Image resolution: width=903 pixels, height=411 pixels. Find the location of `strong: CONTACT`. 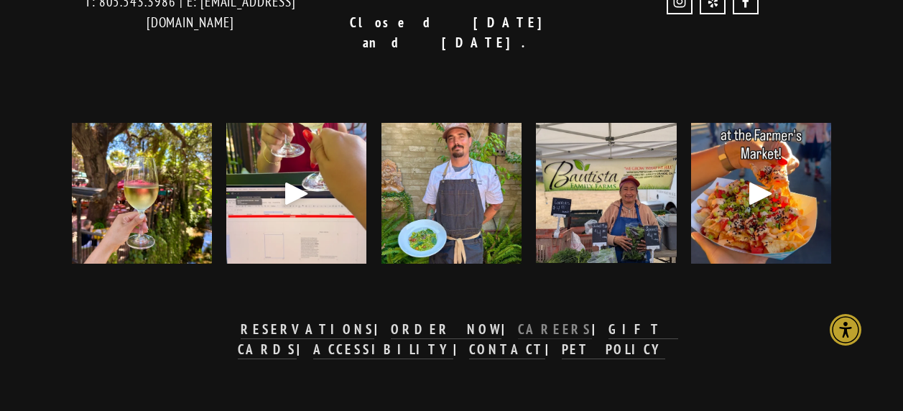

strong: CONTACT is located at coordinates (507, 349).